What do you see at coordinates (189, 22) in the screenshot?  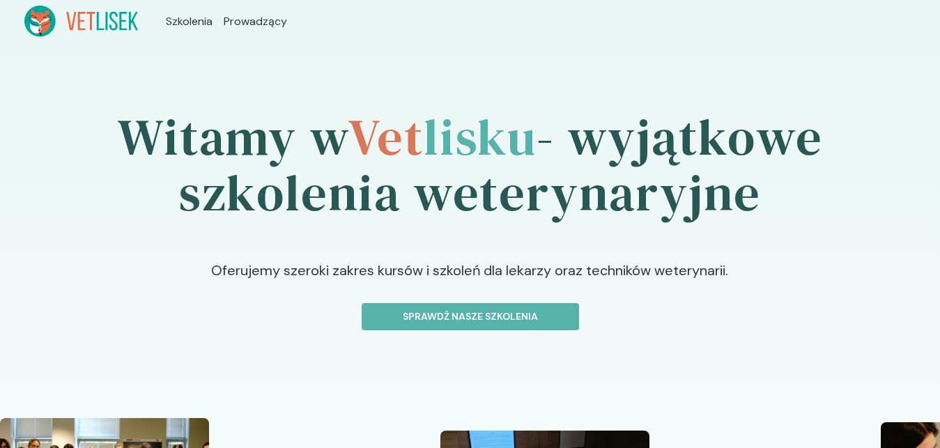 I see `span: Szkolenia` at bounding box center [189, 22].